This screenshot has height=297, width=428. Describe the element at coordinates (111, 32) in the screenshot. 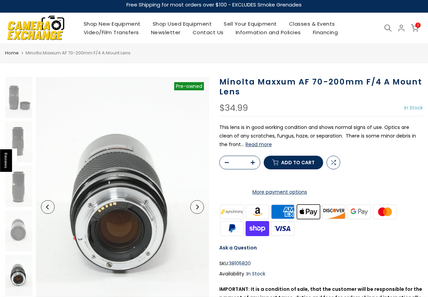

I see `a: Video/Film Transfers` at that location.